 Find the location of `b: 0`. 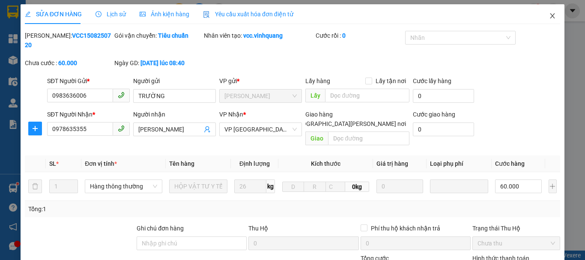

b: 0 is located at coordinates (344, 36).